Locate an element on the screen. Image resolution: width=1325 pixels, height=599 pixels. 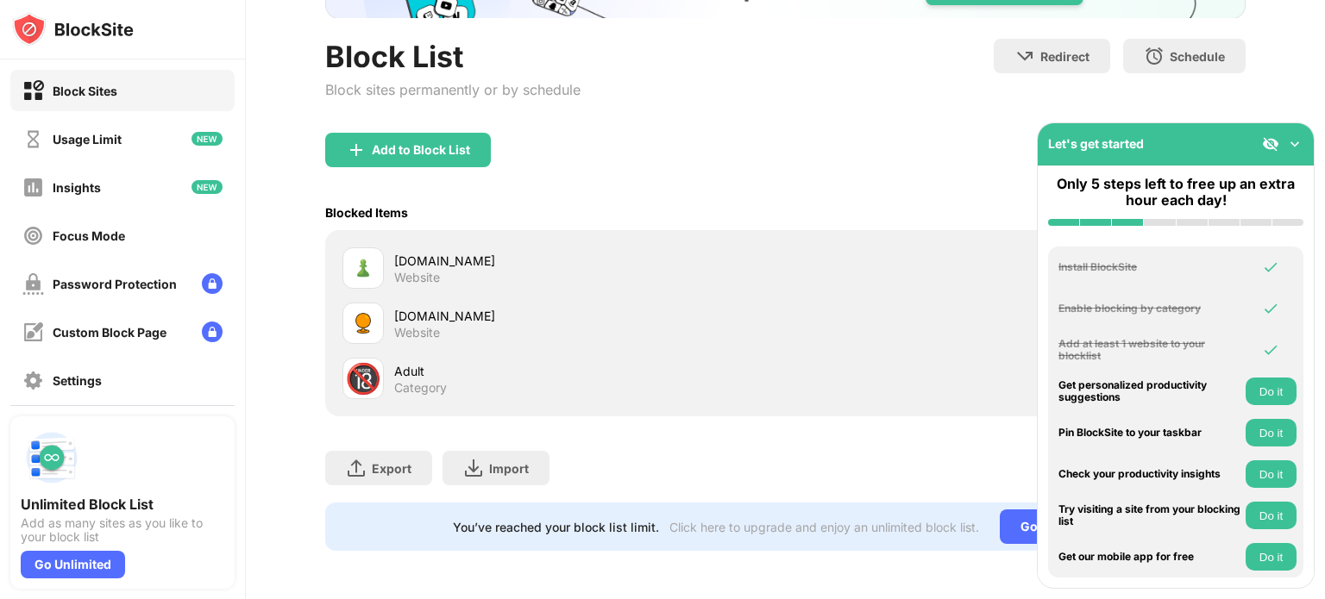
div: Let's get started is located at coordinates (1095, 143).